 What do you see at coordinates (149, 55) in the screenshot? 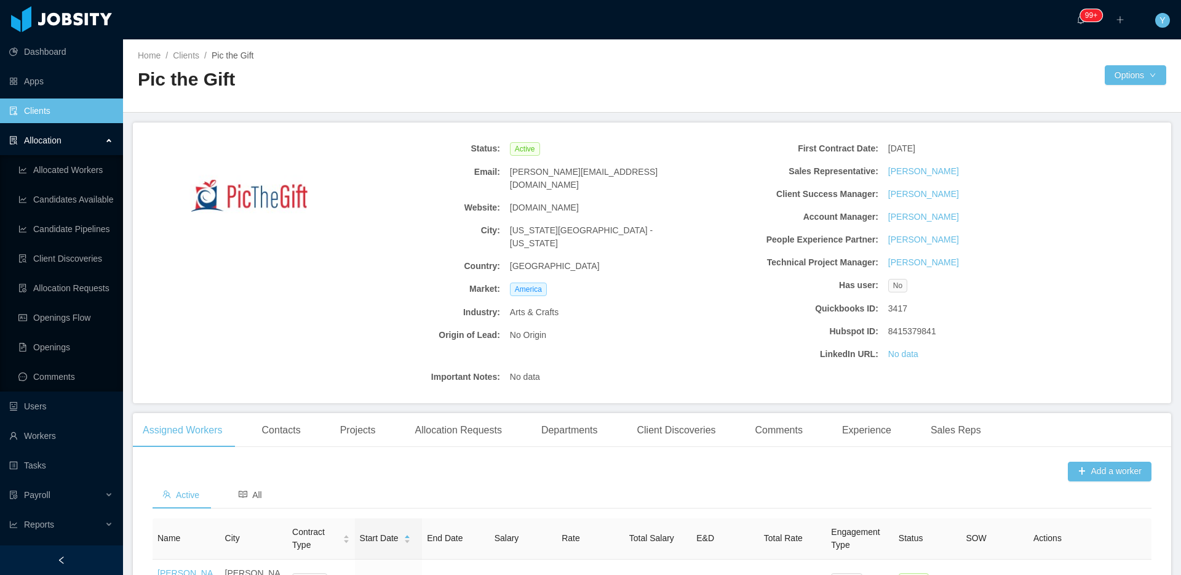
I see `a: Home` at bounding box center [149, 55].